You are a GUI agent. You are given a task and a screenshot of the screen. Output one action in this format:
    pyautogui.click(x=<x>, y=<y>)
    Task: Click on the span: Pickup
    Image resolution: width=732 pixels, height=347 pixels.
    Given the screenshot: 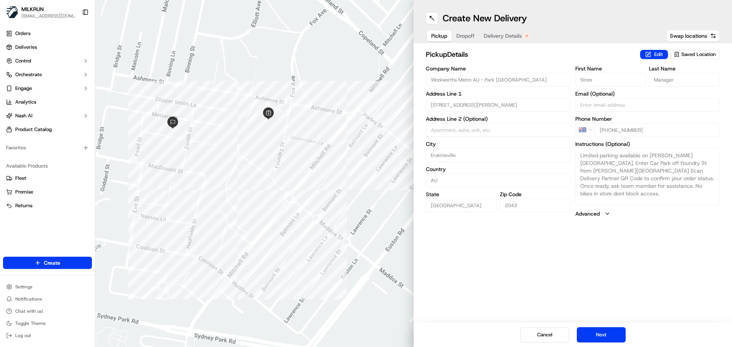 What is the action you would take?
    pyautogui.click(x=439, y=36)
    